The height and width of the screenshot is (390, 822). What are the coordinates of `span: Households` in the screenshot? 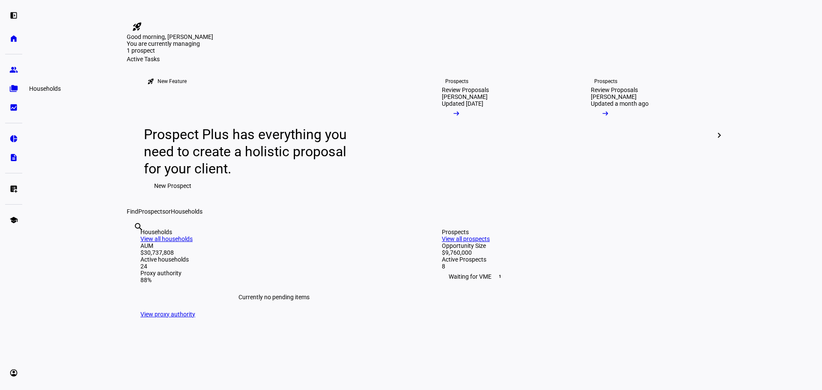 It's located at (187, 211).